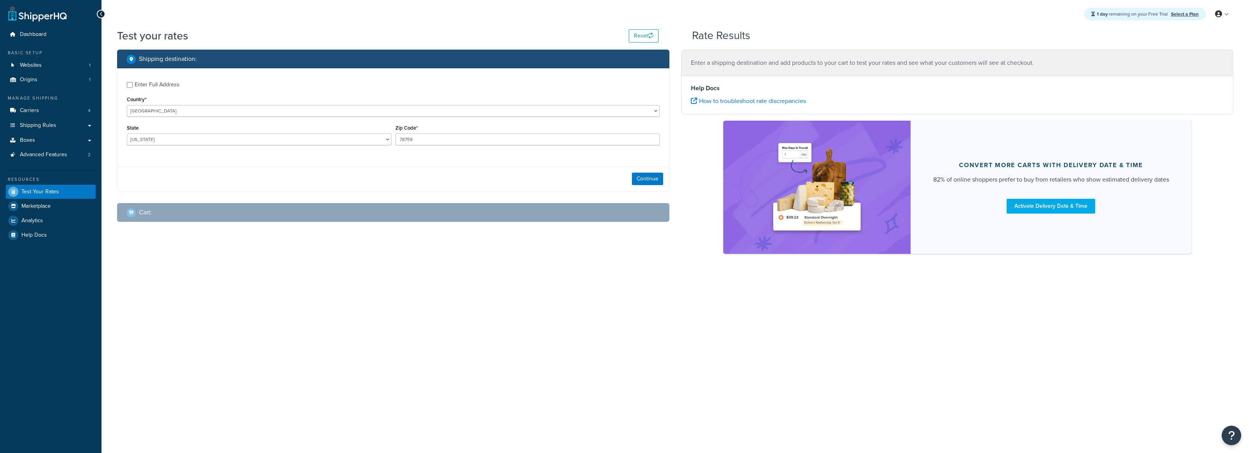  I want to click on a: Advanced Features2, so click(51, 155).